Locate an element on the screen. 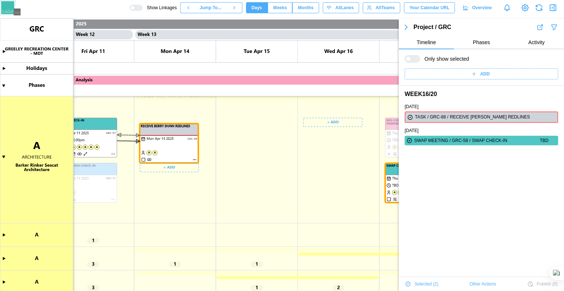 This screenshot has height=291, width=564. a: Notifications is located at coordinates (508, 8).